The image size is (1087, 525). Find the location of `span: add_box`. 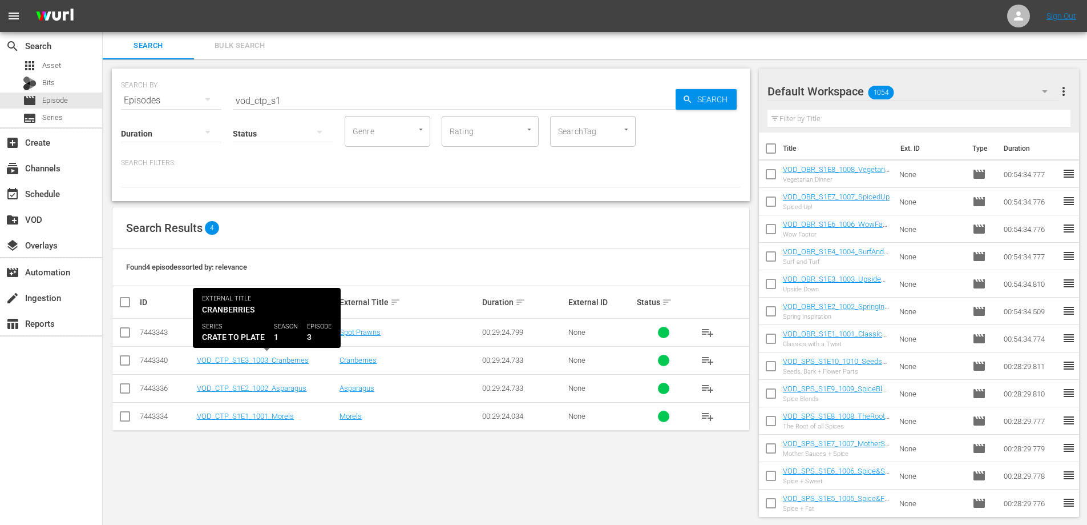

span: add_box is located at coordinates (13, 143).